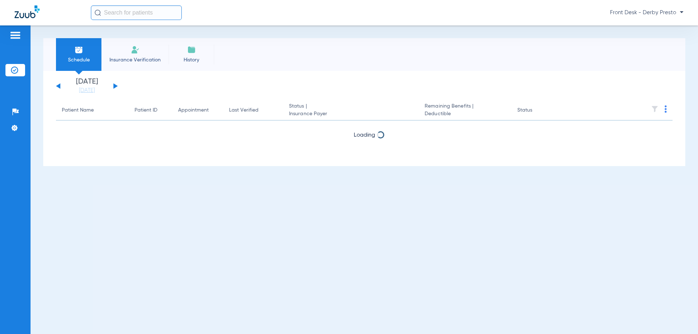  What do you see at coordinates (15, 35) in the screenshot?
I see `img: hamburger-icon` at bounding box center [15, 35].